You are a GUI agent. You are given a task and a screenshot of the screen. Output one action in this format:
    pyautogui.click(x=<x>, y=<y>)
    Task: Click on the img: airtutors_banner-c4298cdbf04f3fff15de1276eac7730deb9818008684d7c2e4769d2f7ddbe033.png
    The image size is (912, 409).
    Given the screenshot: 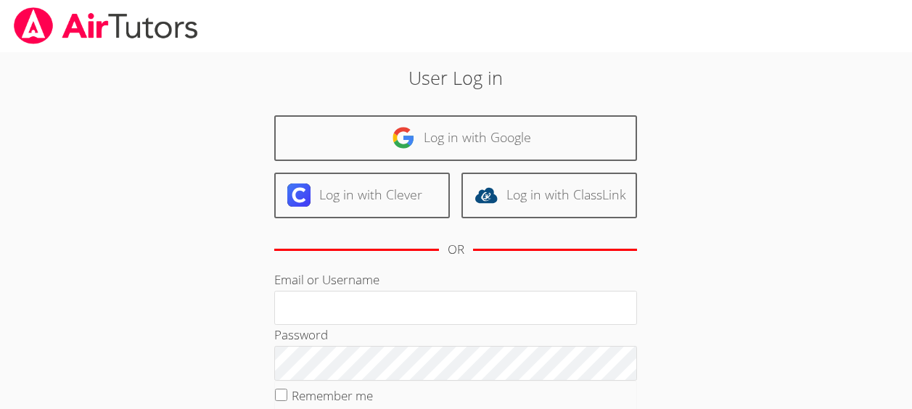 What is the action you would take?
    pyautogui.click(x=106, y=25)
    